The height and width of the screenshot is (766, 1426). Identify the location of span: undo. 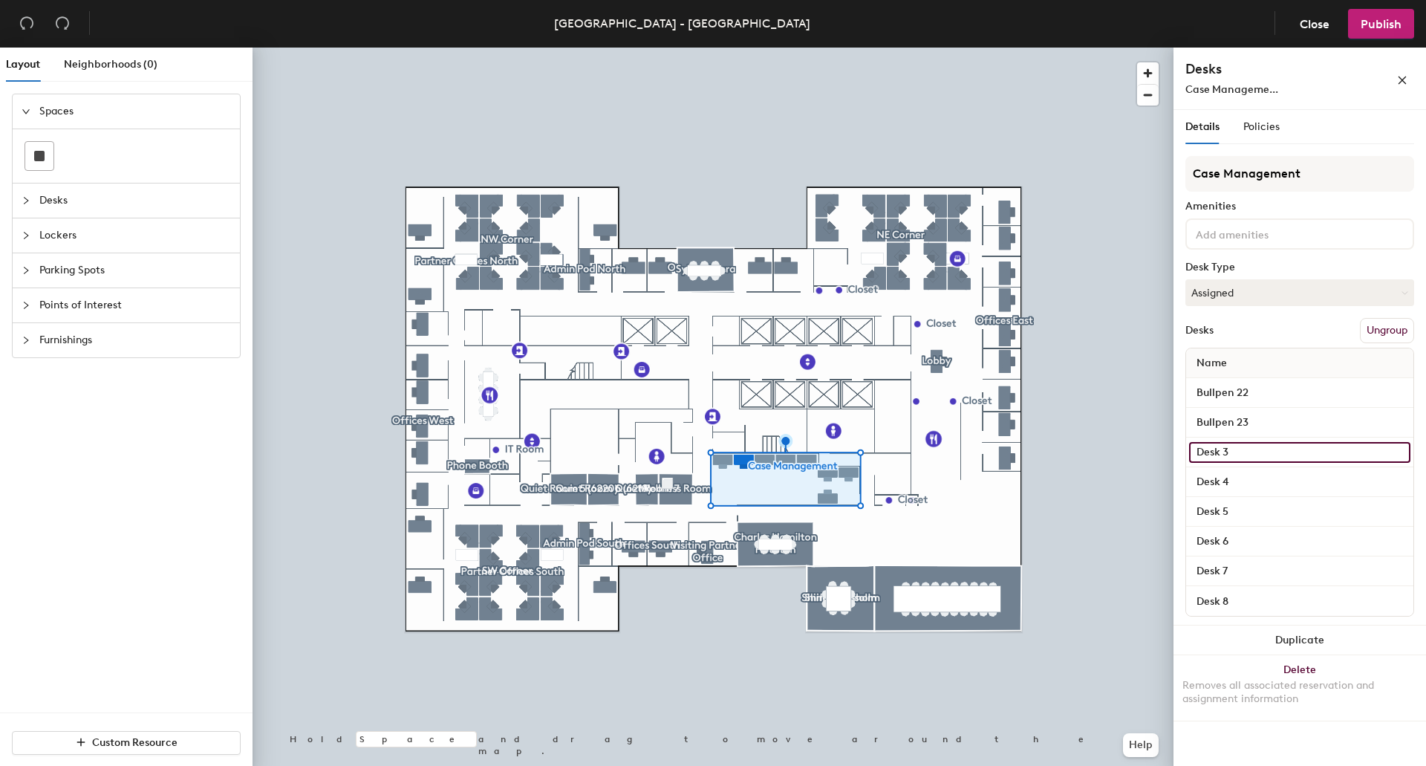
(27, 23).